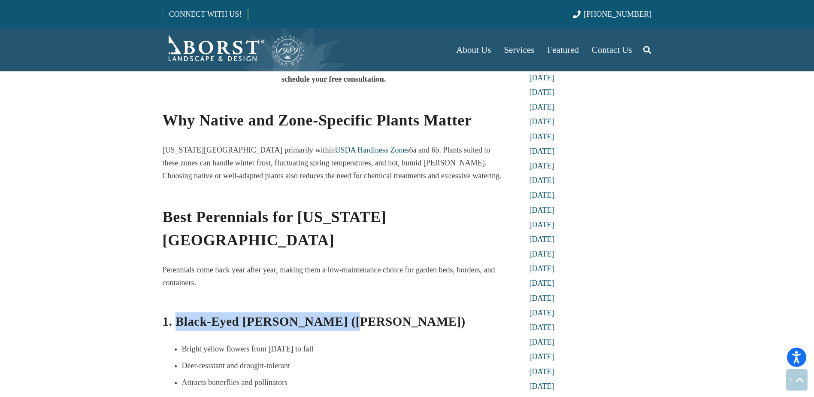 This screenshot has height=397, width=814. What do you see at coordinates (519, 50) in the screenshot?
I see `a: Services` at bounding box center [519, 50].